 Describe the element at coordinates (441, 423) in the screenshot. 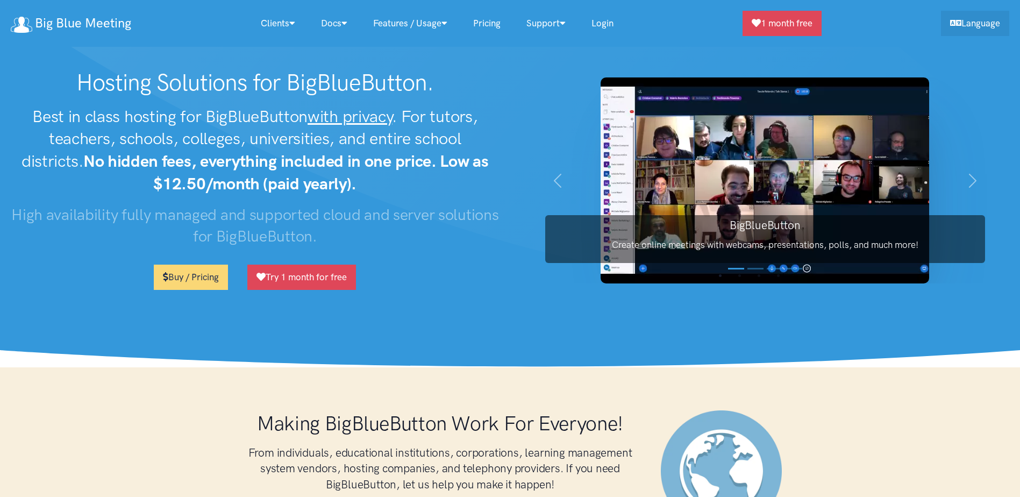

I see `h1: Making BigBlueButton Work For Everyone!` at that location.